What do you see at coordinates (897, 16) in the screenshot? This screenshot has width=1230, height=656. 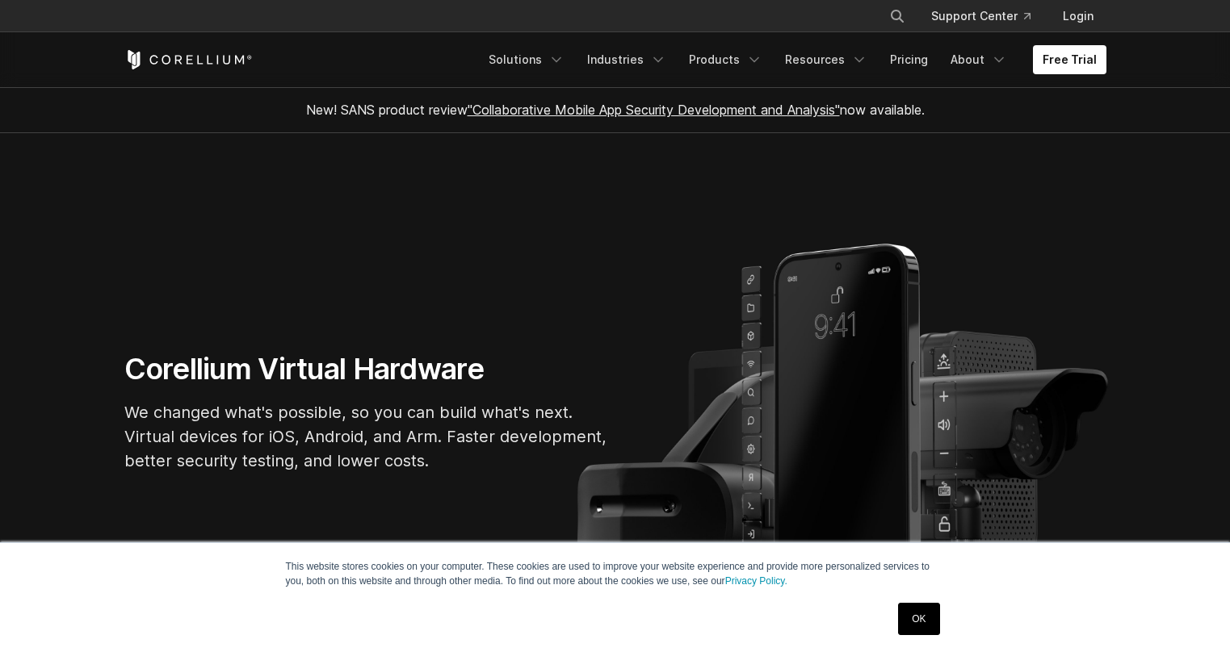 I see `button: Search` at bounding box center [897, 16].